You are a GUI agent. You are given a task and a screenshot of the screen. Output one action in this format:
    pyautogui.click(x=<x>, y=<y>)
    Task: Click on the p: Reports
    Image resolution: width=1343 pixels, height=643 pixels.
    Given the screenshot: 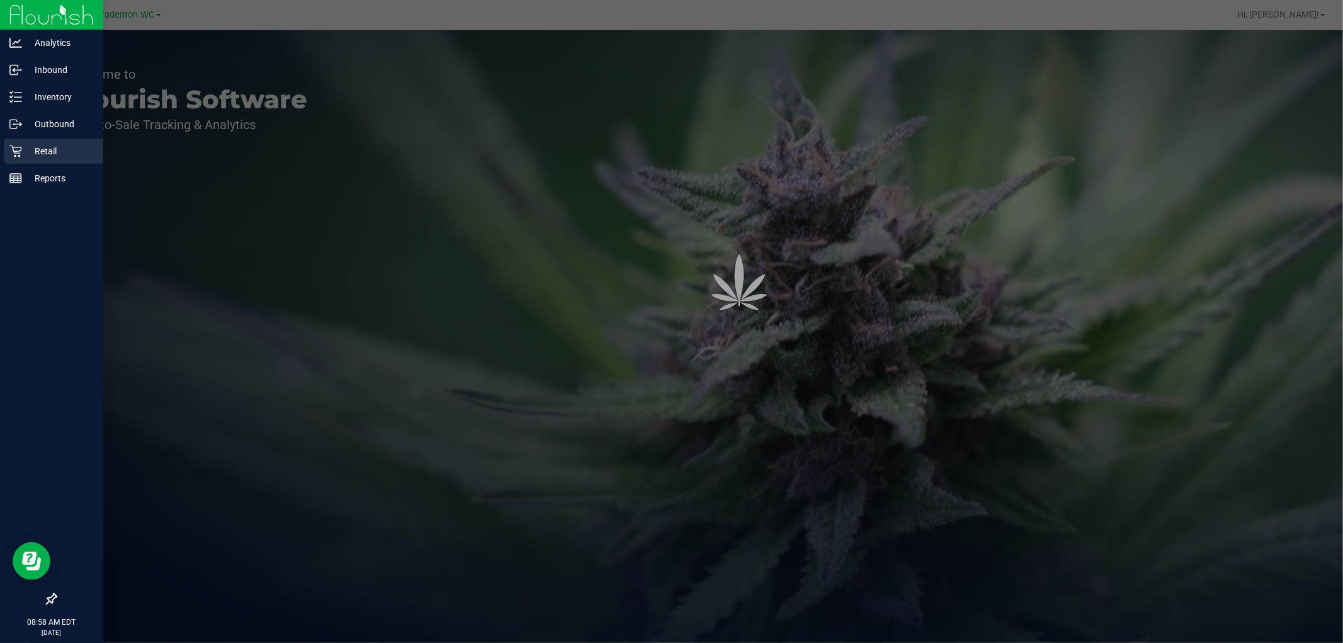 What is the action you would take?
    pyautogui.click(x=60, y=178)
    